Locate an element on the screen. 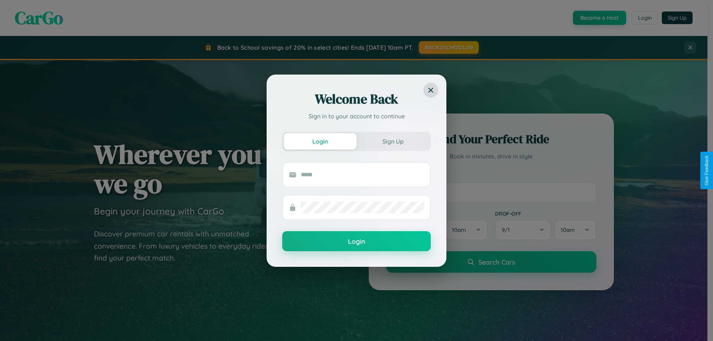 The height and width of the screenshot is (341, 713). div: Give Feedback is located at coordinates (707, 170).